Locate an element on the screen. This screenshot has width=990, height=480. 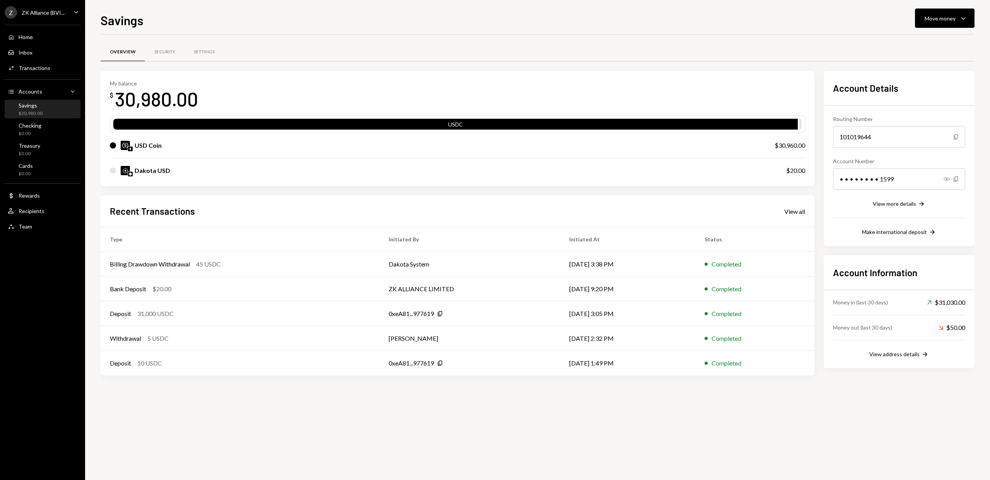
div: Rewards is located at coordinates (29, 195).